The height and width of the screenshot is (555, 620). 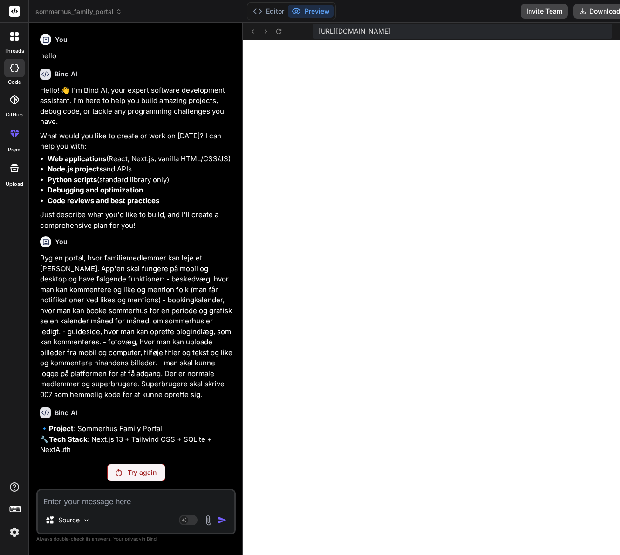 What do you see at coordinates (61, 428) in the screenshot?
I see `strong: Project` at bounding box center [61, 428].